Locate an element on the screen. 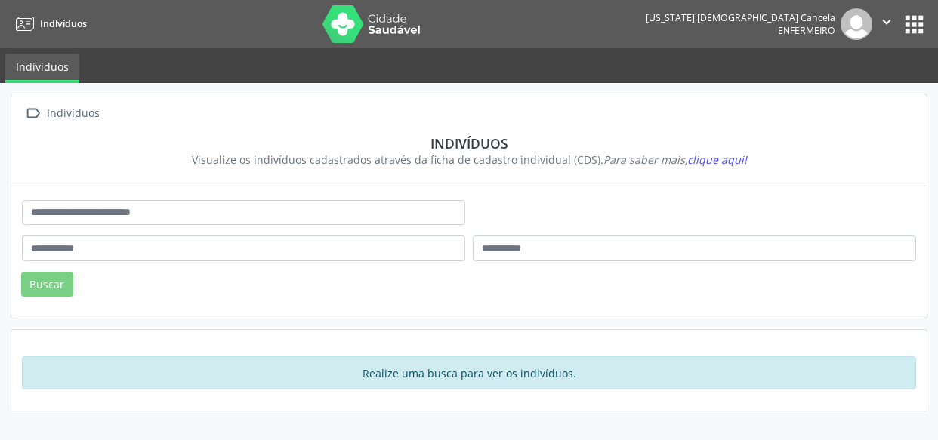 This screenshot has height=440, width=938. i: Para saber mais, is located at coordinates (675, 159).